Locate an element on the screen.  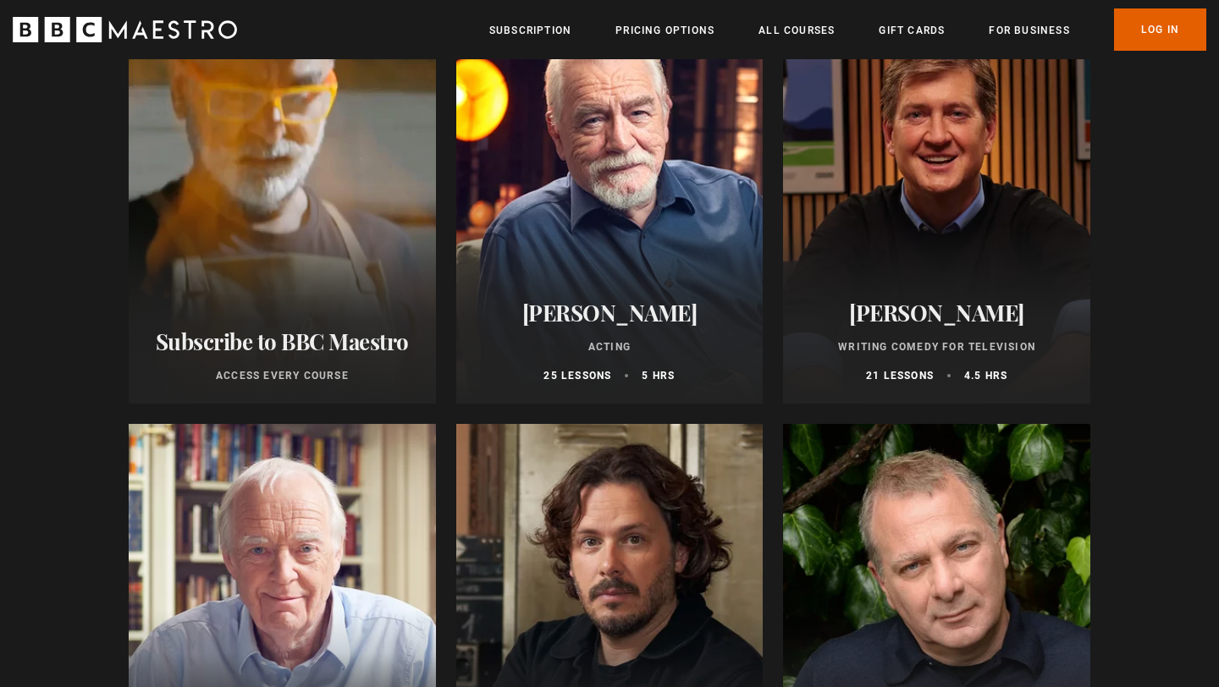
a: Pricing Options is located at coordinates (664, 30).